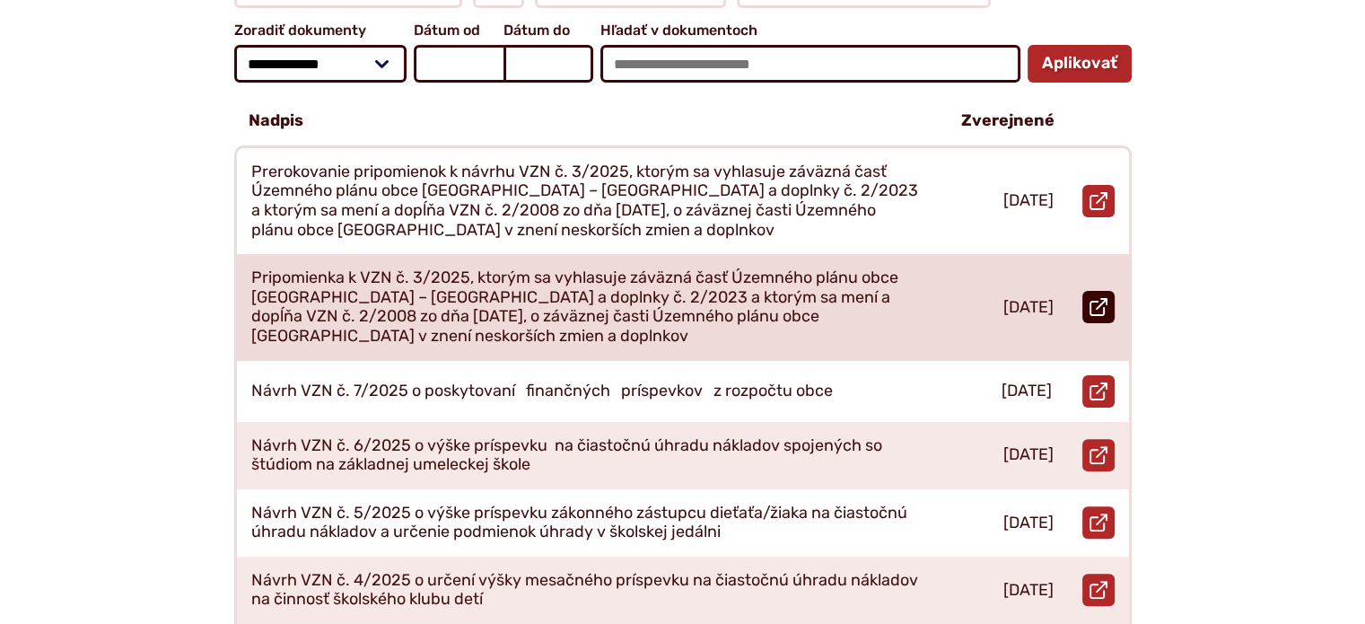 The image size is (1365, 624). Describe the element at coordinates (585, 307) in the screenshot. I see `p: Pripomienka k VZN č. 3/2025, ktorým sa vyhlasuje záväzná časť Územného plánu obce [GEOGRAPHIC_DAT...` at that location.